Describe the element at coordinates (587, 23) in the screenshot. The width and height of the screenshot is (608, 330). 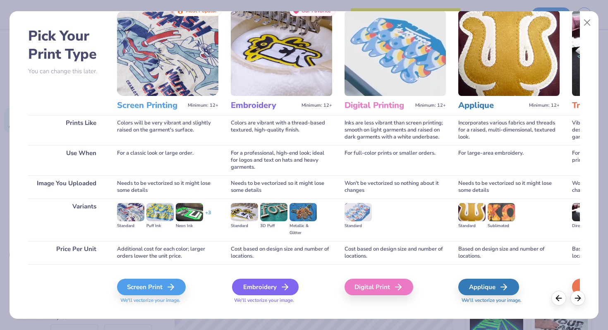
I see `button: Close` at that location.